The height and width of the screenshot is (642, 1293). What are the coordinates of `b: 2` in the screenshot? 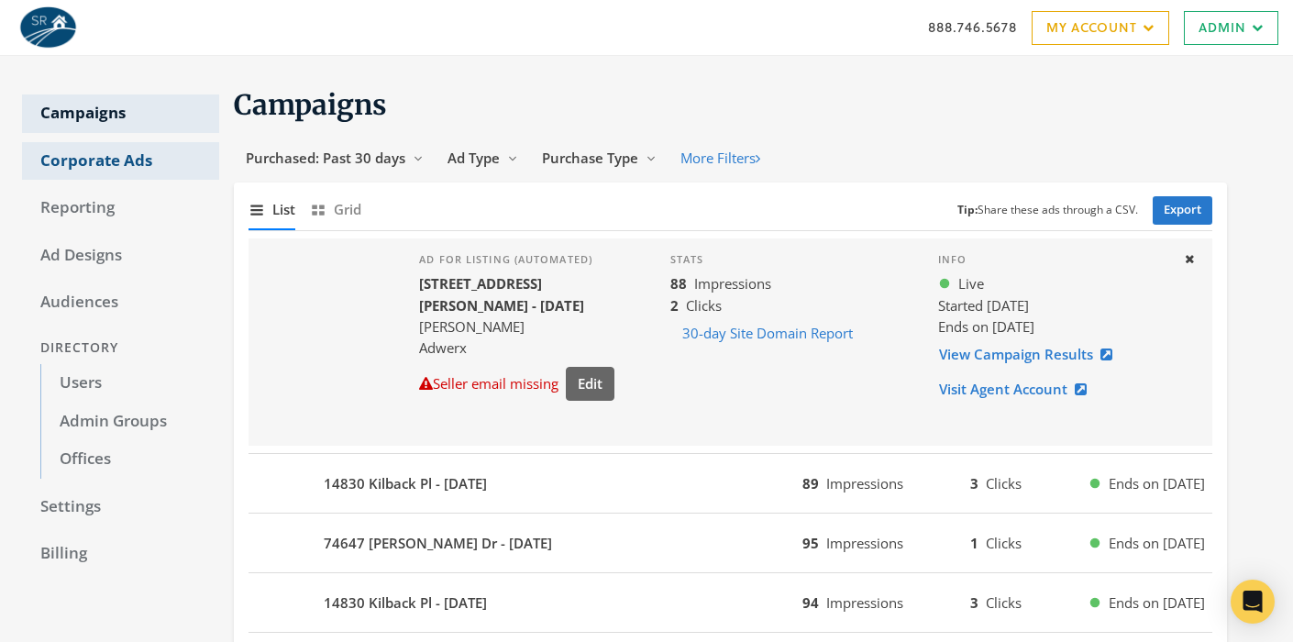 It's located at (674, 305).